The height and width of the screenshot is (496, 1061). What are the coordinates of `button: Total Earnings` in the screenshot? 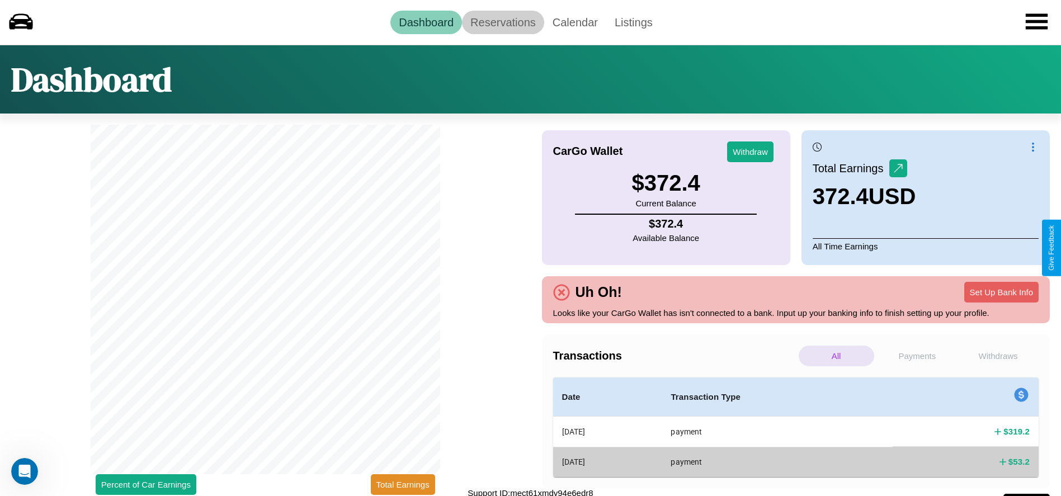 It's located at (403, 484).